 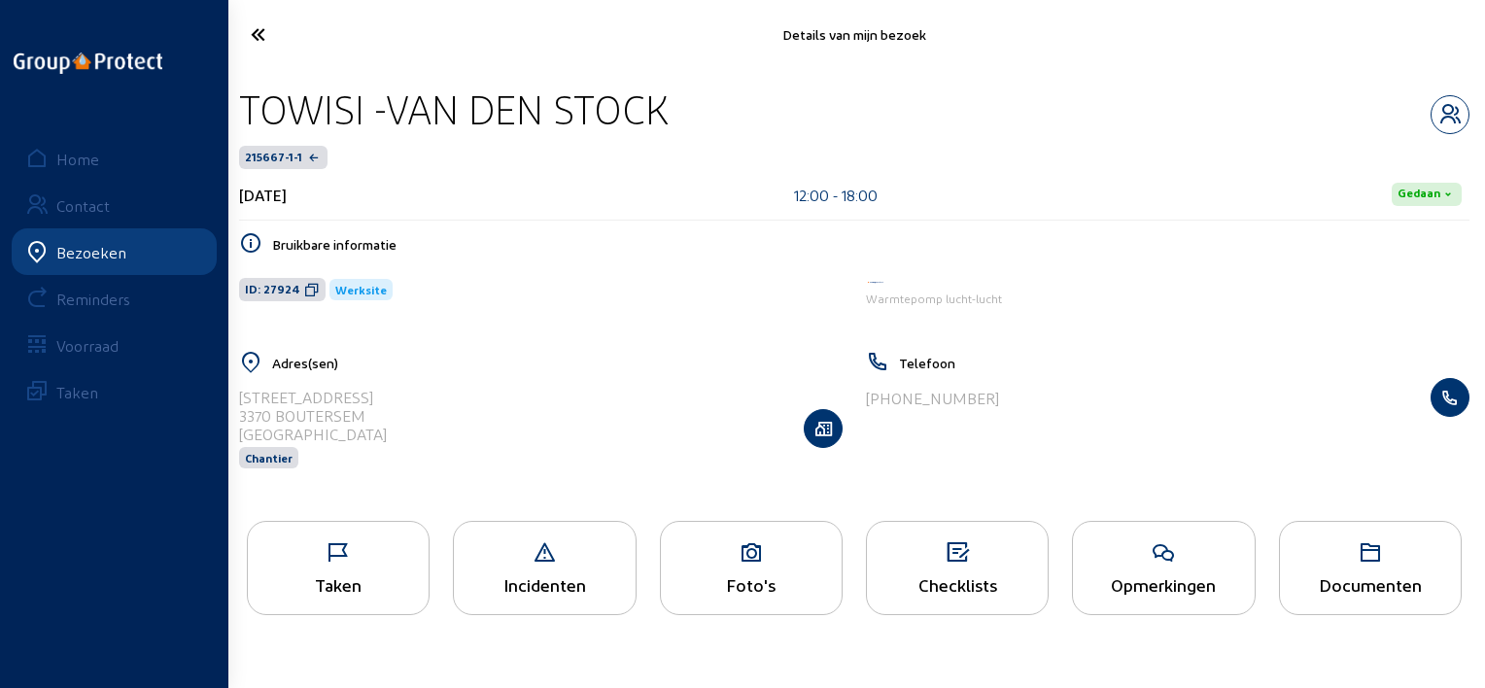 What do you see at coordinates (114, 158) in the screenshot?
I see `a: Home` at bounding box center [114, 158].